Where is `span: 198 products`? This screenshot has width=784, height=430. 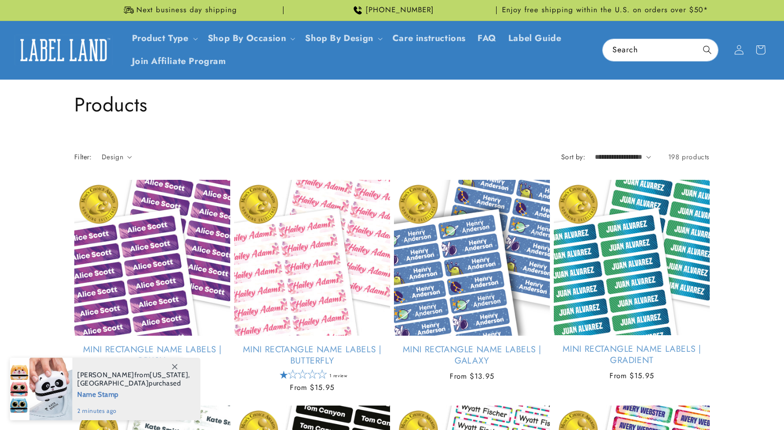 span: 198 products is located at coordinates (688, 157).